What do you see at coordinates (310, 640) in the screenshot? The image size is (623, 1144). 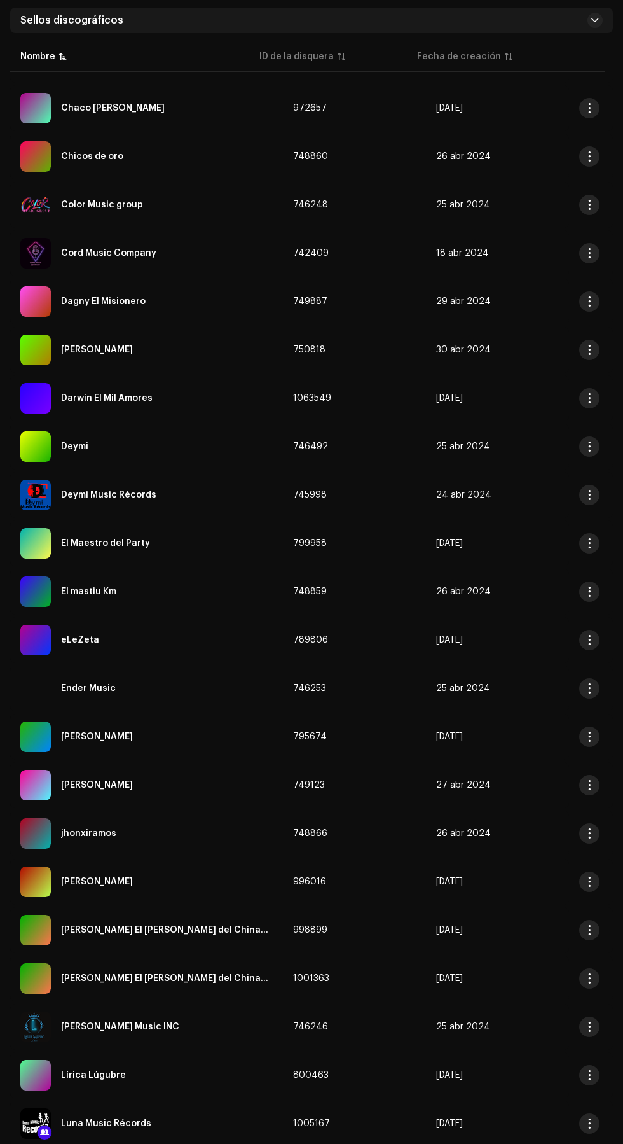 I see `span: 789806` at bounding box center [310, 640].